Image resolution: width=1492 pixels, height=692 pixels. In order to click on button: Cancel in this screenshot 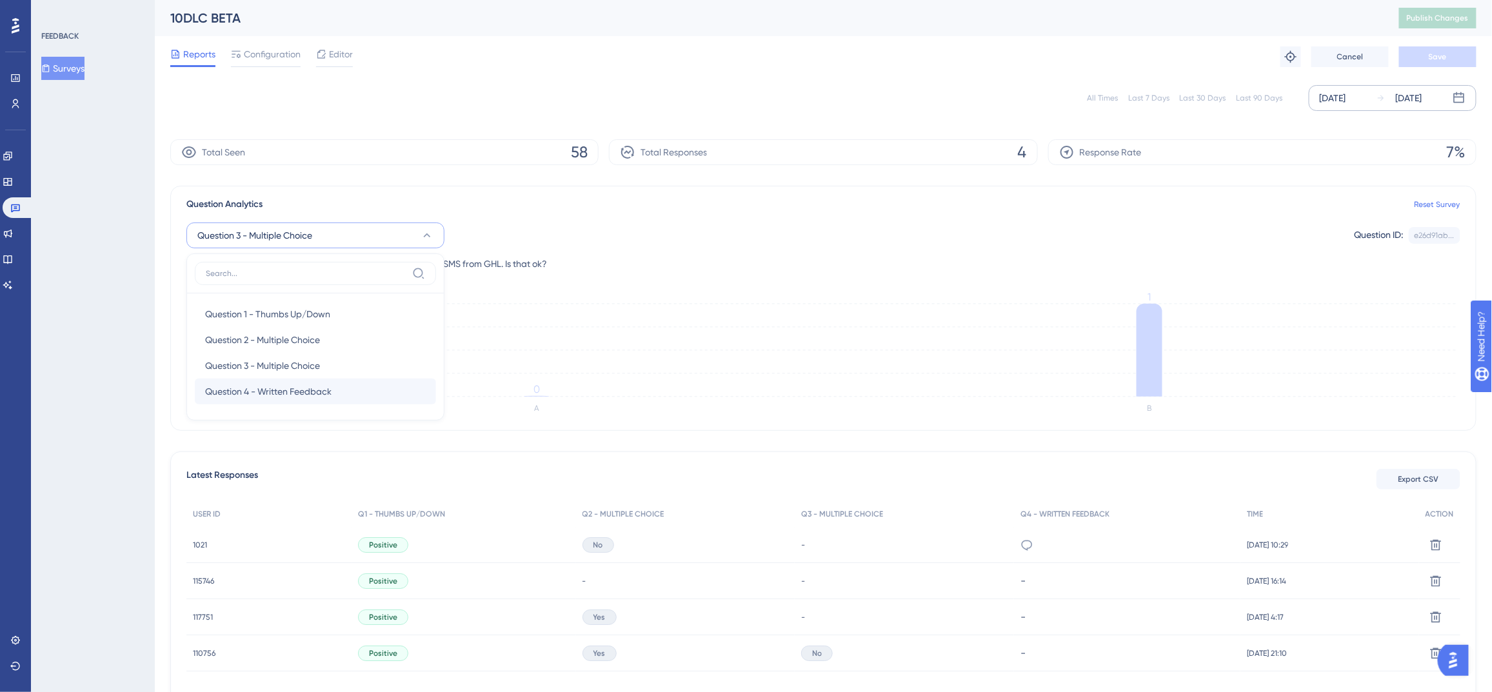, I will do `click(1350, 57)`.